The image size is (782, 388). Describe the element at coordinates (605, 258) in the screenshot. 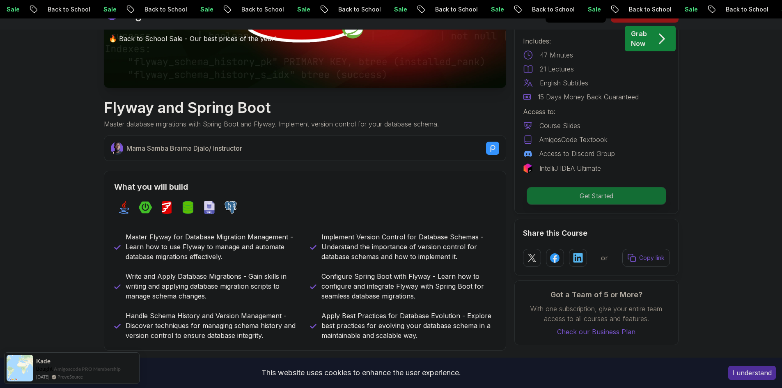

I see `p: or` at that location.